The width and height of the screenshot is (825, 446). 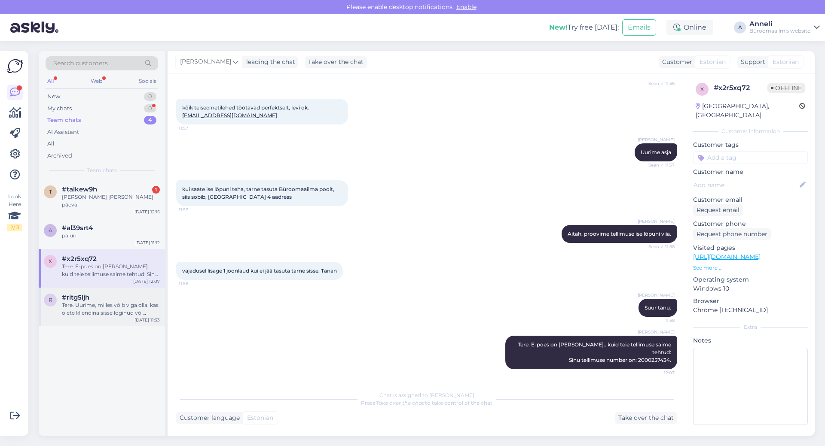 I want to click on div: Tere. Uurime, milles võib viga olla. kas olete kliendina sisse loginud või külalisena?, so click(x=111, y=309).